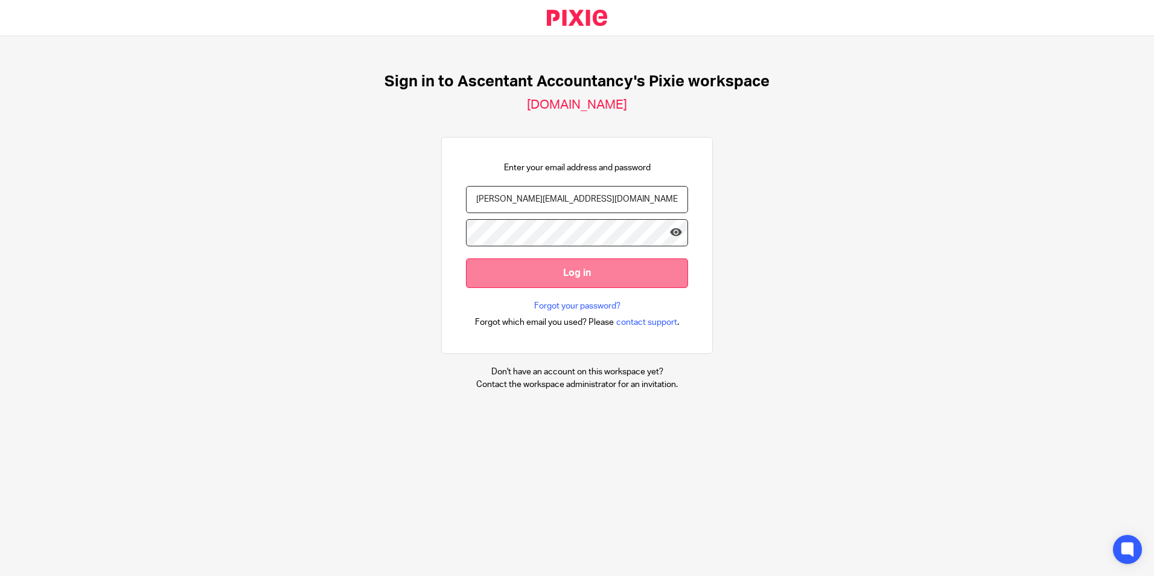 Image resolution: width=1154 pixels, height=576 pixels. Describe the element at coordinates (577, 372) in the screenshot. I see `p: Don't have an account on this workspace yet?` at that location.